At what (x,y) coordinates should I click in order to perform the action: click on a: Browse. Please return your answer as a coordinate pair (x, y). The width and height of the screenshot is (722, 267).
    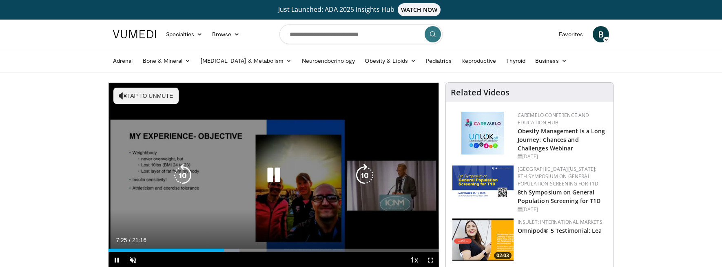
    Looking at the image, I should click on (226, 34).